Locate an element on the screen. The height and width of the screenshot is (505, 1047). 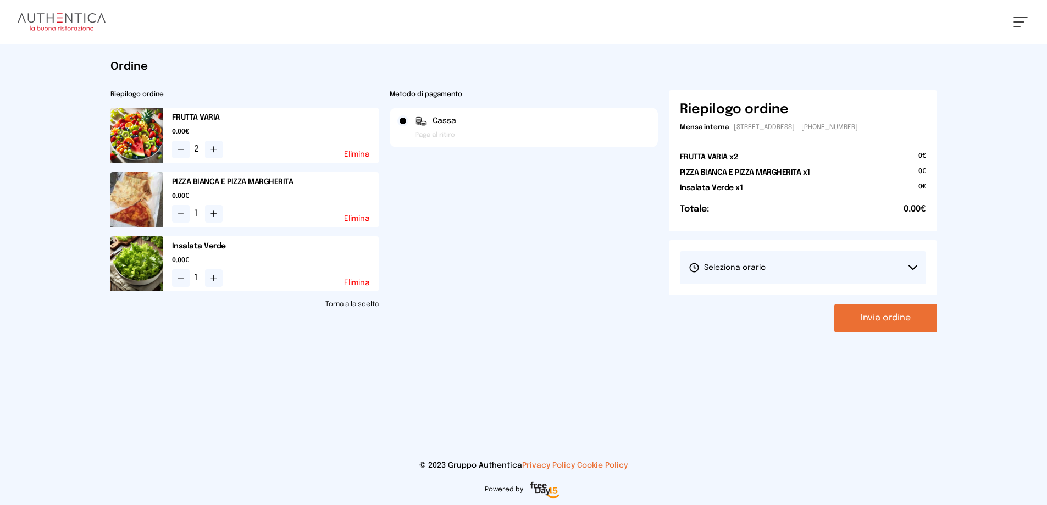
h2: PIZZA BIANCA E PIZZA MARGHERITA is located at coordinates (275, 182).